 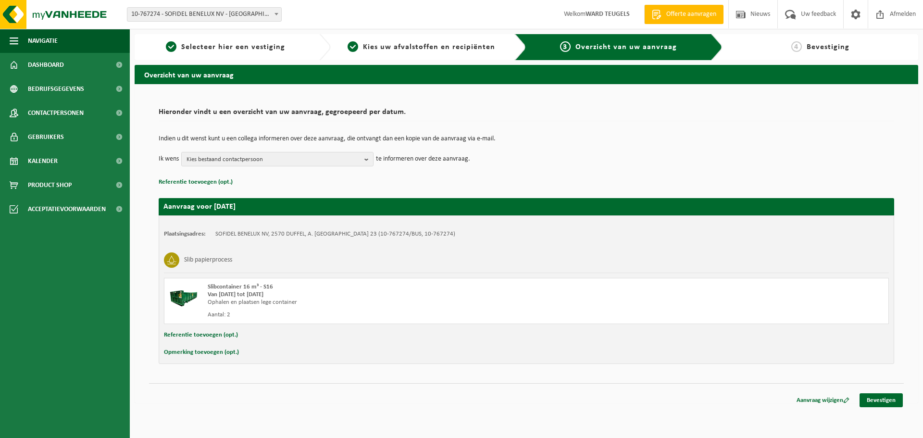 I want to click on p: Ik wens, so click(x=169, y=159).